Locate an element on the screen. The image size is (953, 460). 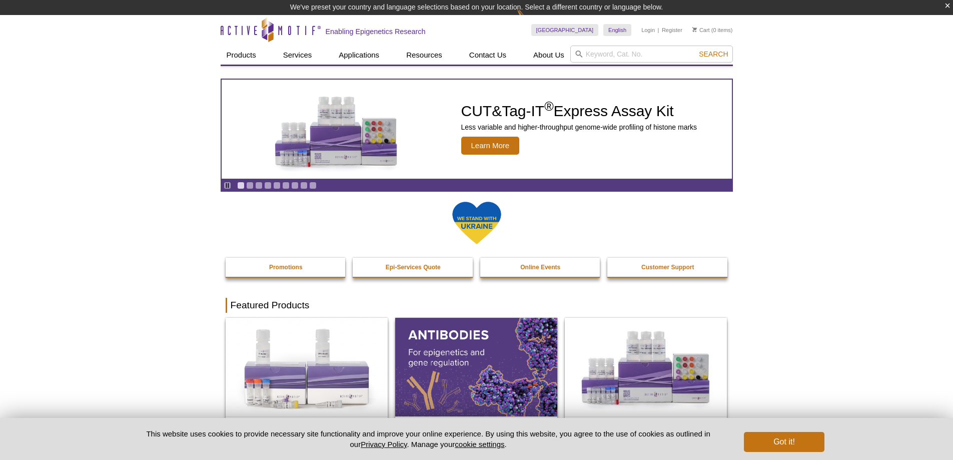
button: Search is located at coordinates (714, 54).